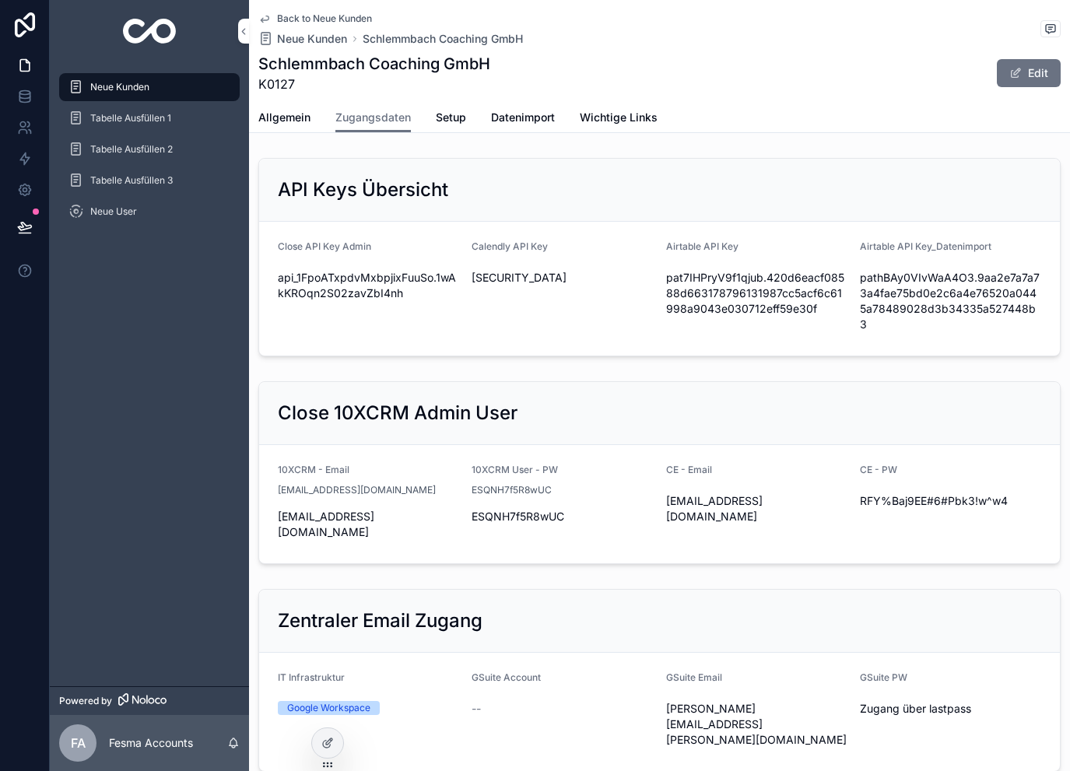 This screenshot has width=1070, height=771. I want to click on div: scrollable content, so click(149, 154).